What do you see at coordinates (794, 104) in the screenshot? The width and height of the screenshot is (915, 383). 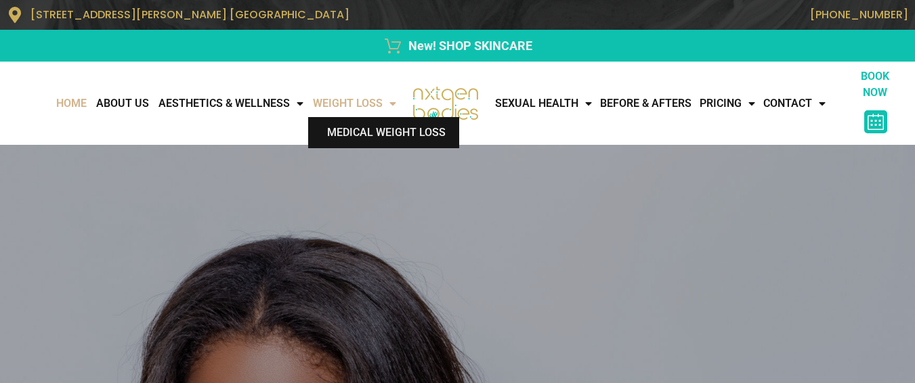 I see `a: CONTACT` at bounding box center [794, 104].